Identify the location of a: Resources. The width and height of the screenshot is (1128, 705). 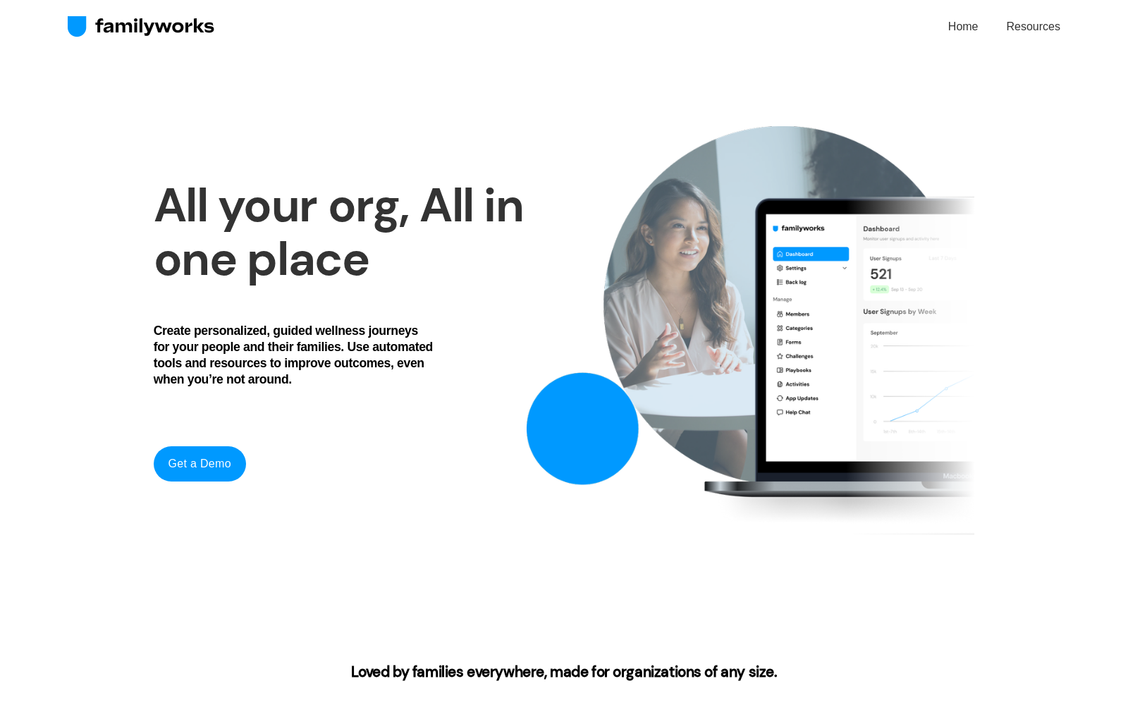
(1034, 27).